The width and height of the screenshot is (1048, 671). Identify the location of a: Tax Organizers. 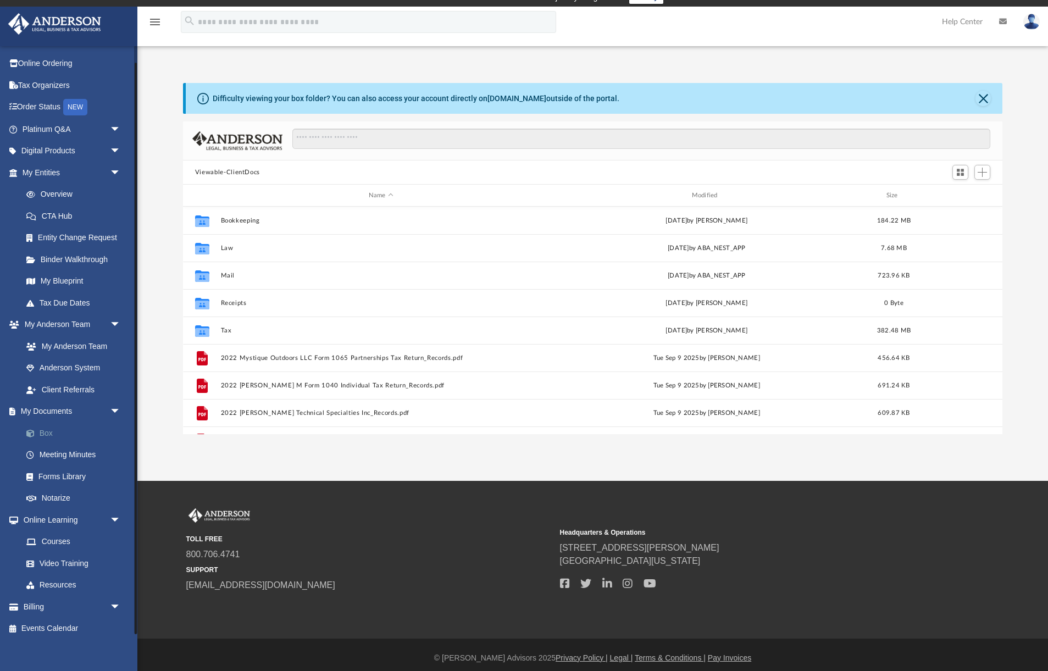
(73, 85).